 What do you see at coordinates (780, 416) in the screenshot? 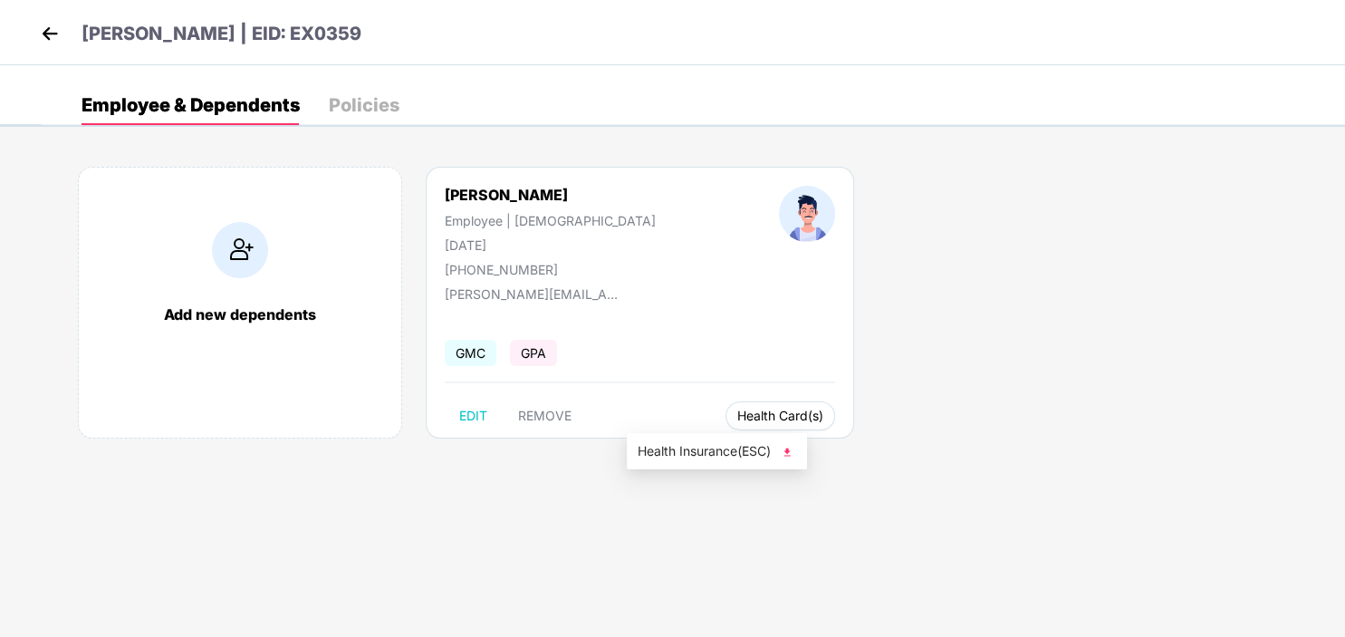
I see `span: Health Card(s)` at bounding box center [780, 416].